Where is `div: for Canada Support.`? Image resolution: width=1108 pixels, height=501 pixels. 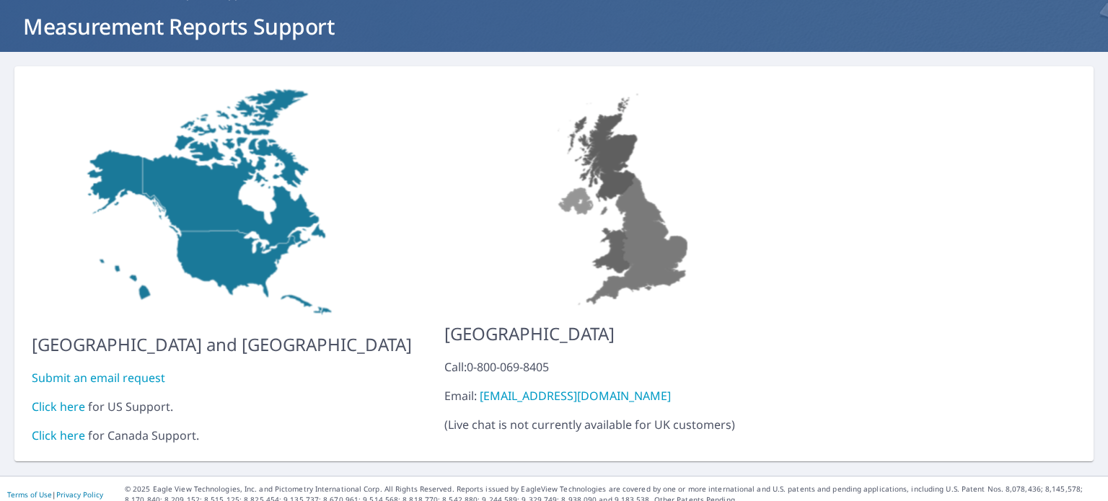
div: for Canada Support. is located at coordinates (221, 436).